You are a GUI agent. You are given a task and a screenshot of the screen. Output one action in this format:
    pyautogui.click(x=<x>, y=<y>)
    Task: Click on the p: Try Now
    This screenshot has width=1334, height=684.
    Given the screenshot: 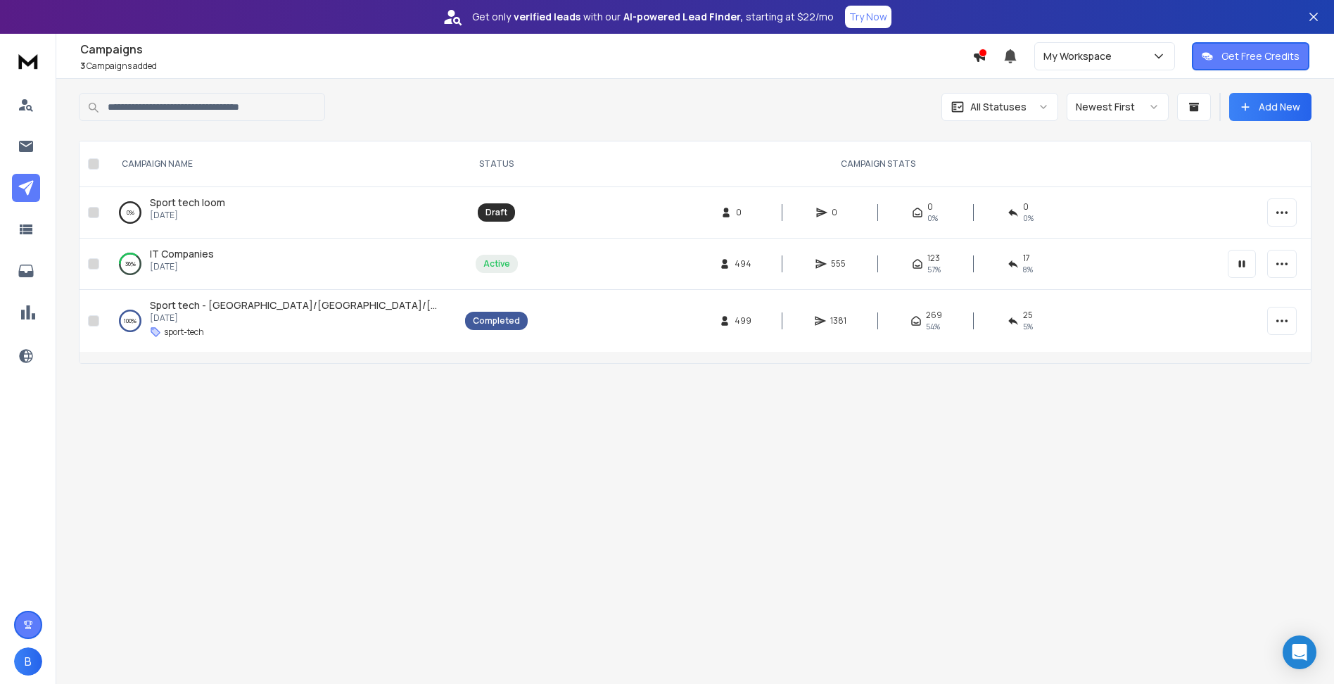 What is the action you would take?
    pyautogui.click(x=869, y=17)
    